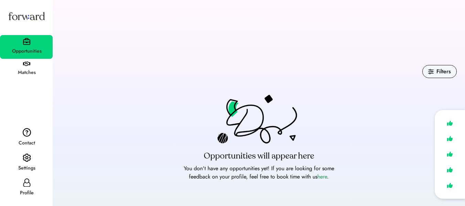 This screenshot has width=465, height=206. What do you see at coordinates (259, 173) in the screenshot?
I see `div: You don't have any opportunities yet! If you are looking for some feedback on your profile, feel ...` at bounding box center [259, 173].